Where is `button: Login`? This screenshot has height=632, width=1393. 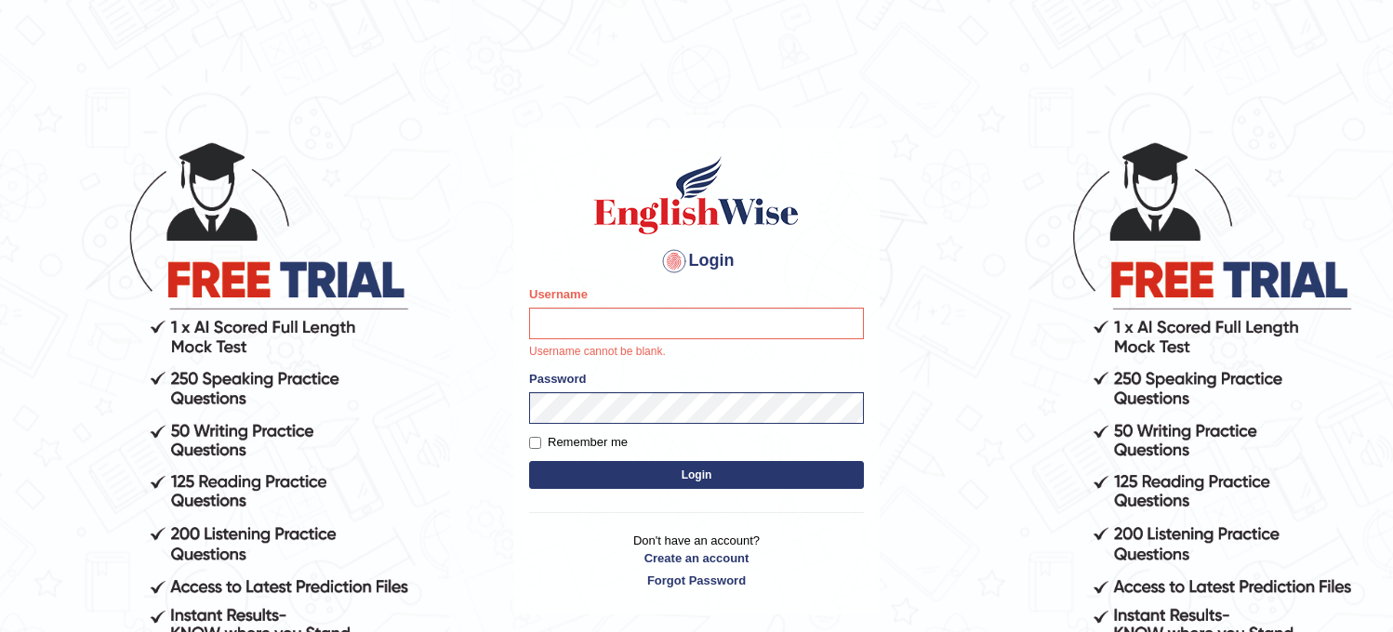 button: Login is located at coordinates (696, 475).